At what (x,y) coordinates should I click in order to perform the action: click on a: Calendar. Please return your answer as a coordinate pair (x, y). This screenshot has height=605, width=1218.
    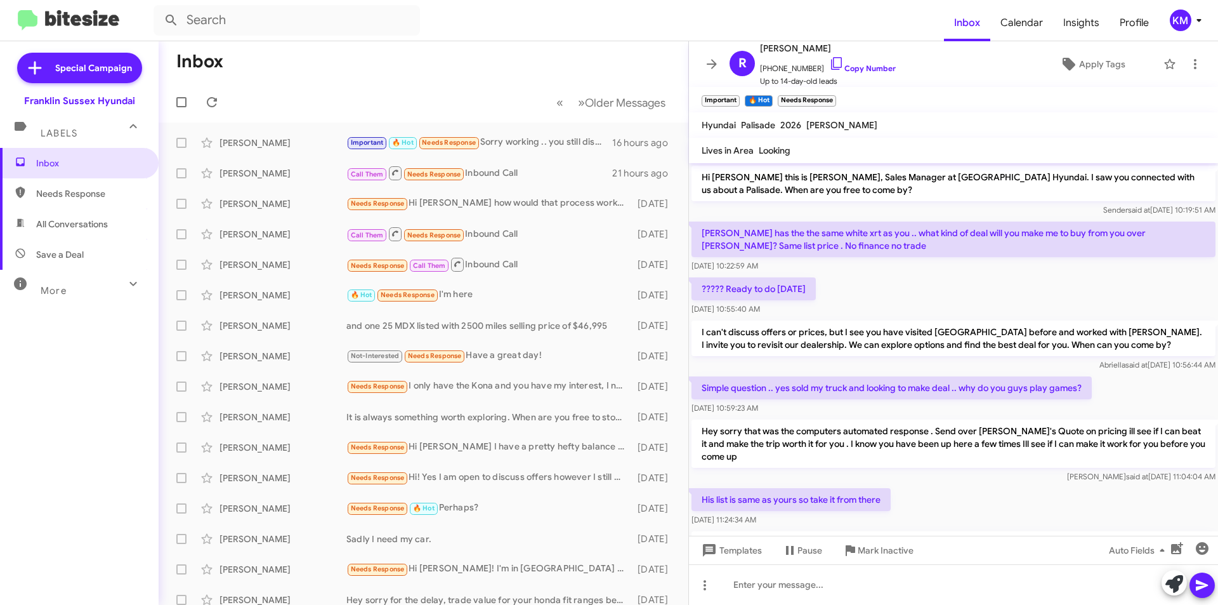
    Looking at the image, I should click on (1021, 23).